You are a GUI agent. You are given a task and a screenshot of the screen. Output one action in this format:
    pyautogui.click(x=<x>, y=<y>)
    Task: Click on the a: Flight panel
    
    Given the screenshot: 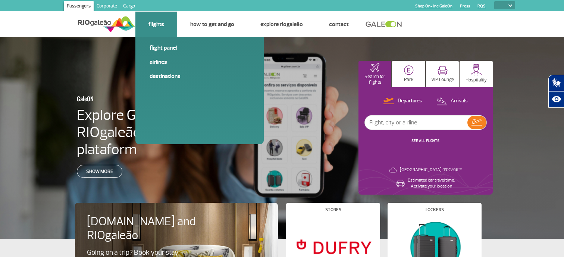 What is the action you would take?
    pyautogui.click(x=200, y=48)
    